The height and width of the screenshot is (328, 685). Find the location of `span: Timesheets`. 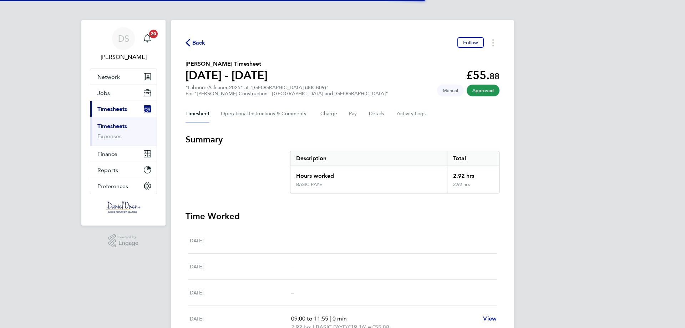

span: Timesheets is located at coordinates (112, 109).